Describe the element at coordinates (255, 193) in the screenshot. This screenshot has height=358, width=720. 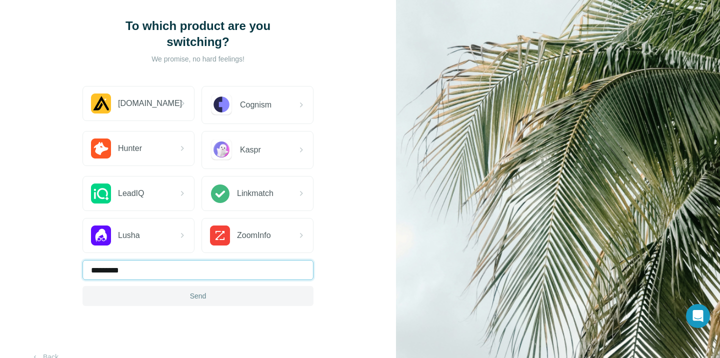
I see `span: Linkmatch` at that location.